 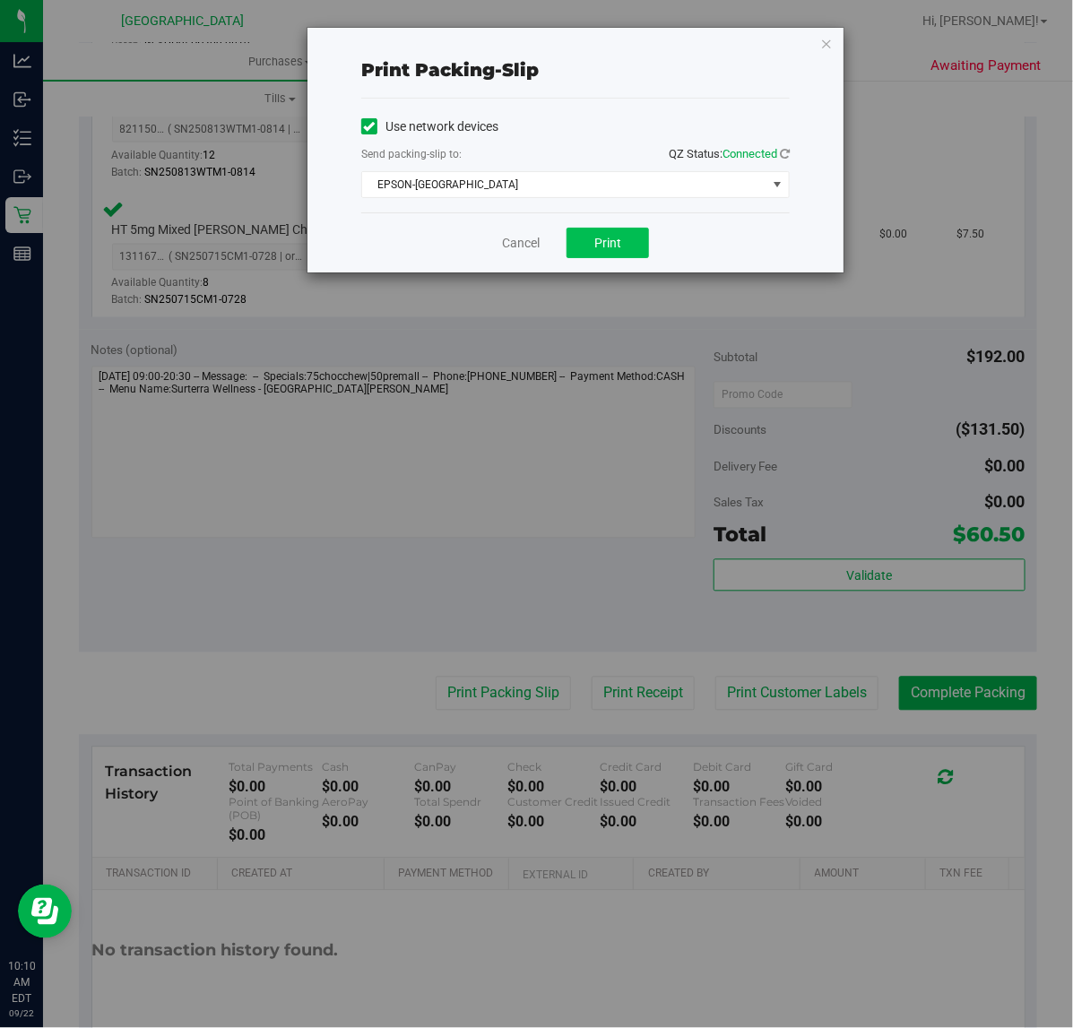 What do you see at coordinates (777, 185) in the screenshot?
I see `span: select` at bounding box center [777, 185].